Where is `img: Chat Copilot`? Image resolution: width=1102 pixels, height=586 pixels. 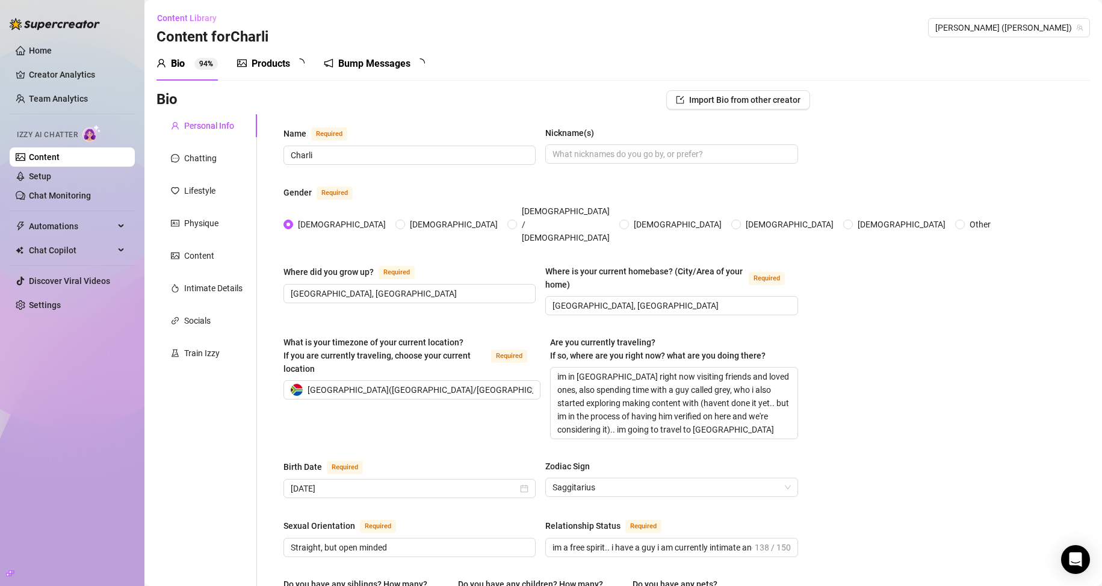 img: Chat Copilot is located at coordinates (19, 250).